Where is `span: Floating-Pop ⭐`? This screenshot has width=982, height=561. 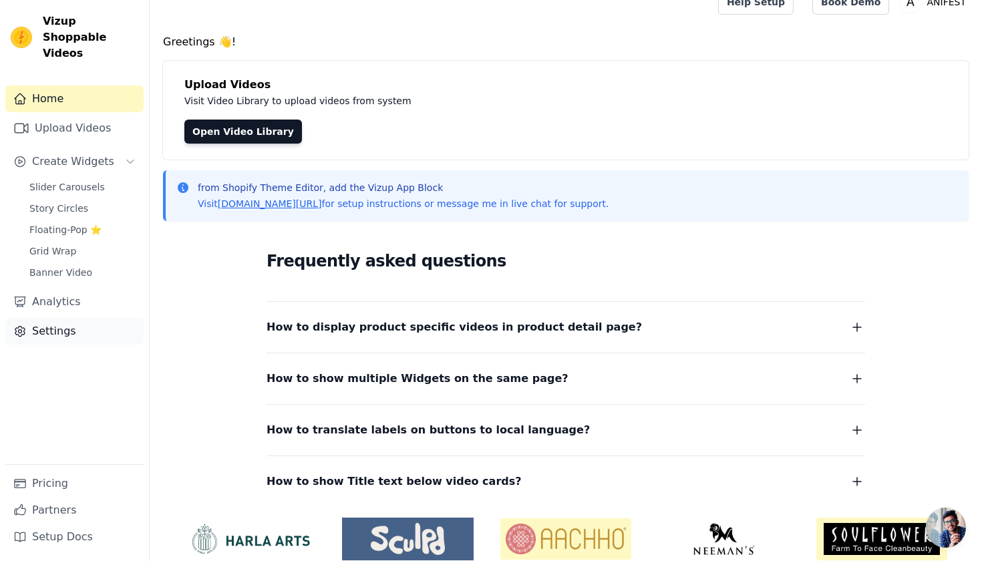
span: Floating-Pop ⭐ is located at coordinates (65, 230).